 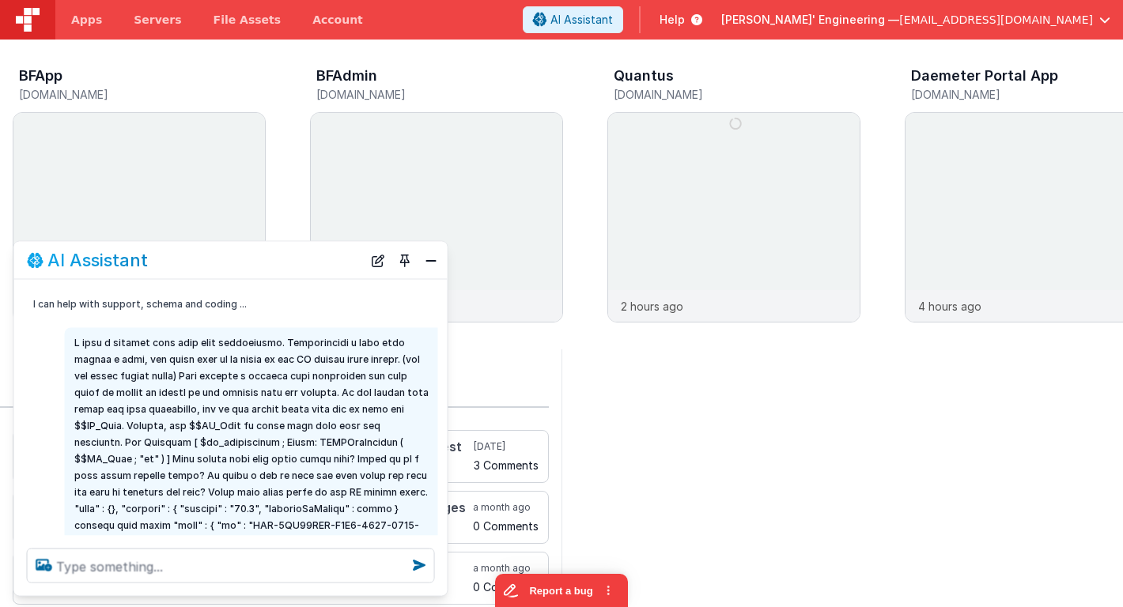 I want to click on h3: BFAdmin, so click(x=346, y=76).